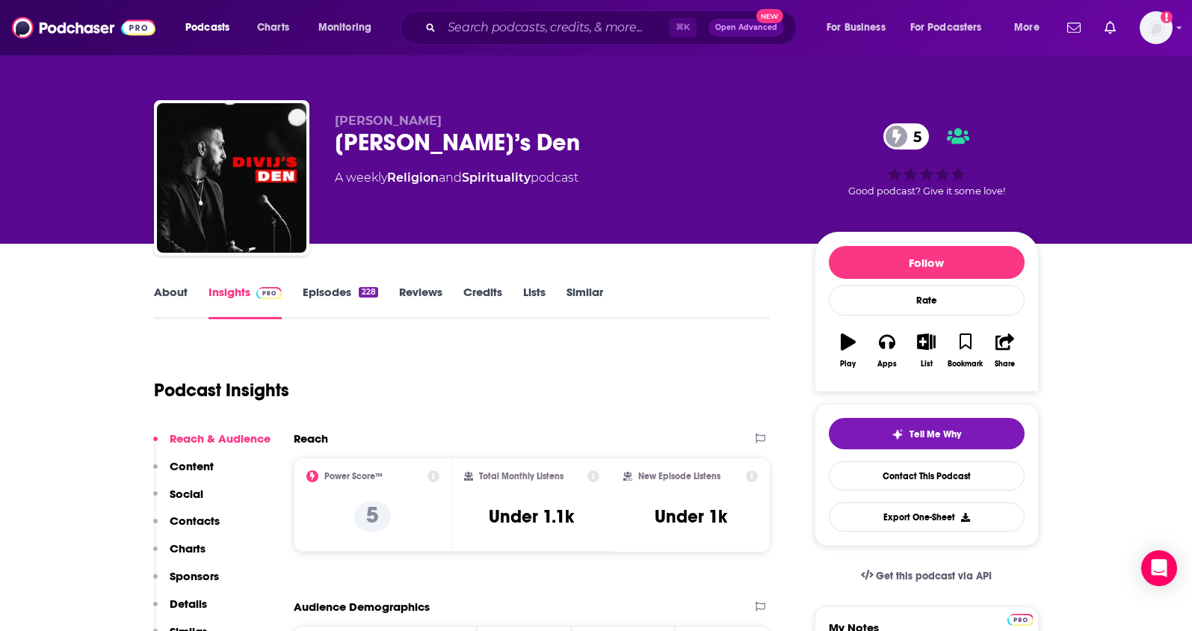 The image size is (1192, 631). What do you see at coordinates (1156, 28) in the screenshot?
I see `button: Show profile menu` at bounding box center [1156, 28].